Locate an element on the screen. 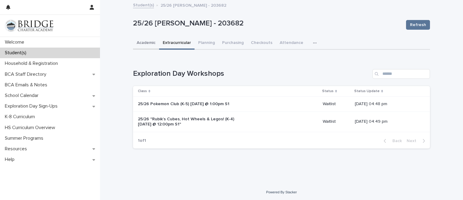  button: Planning is located at coordinates (206, 43).